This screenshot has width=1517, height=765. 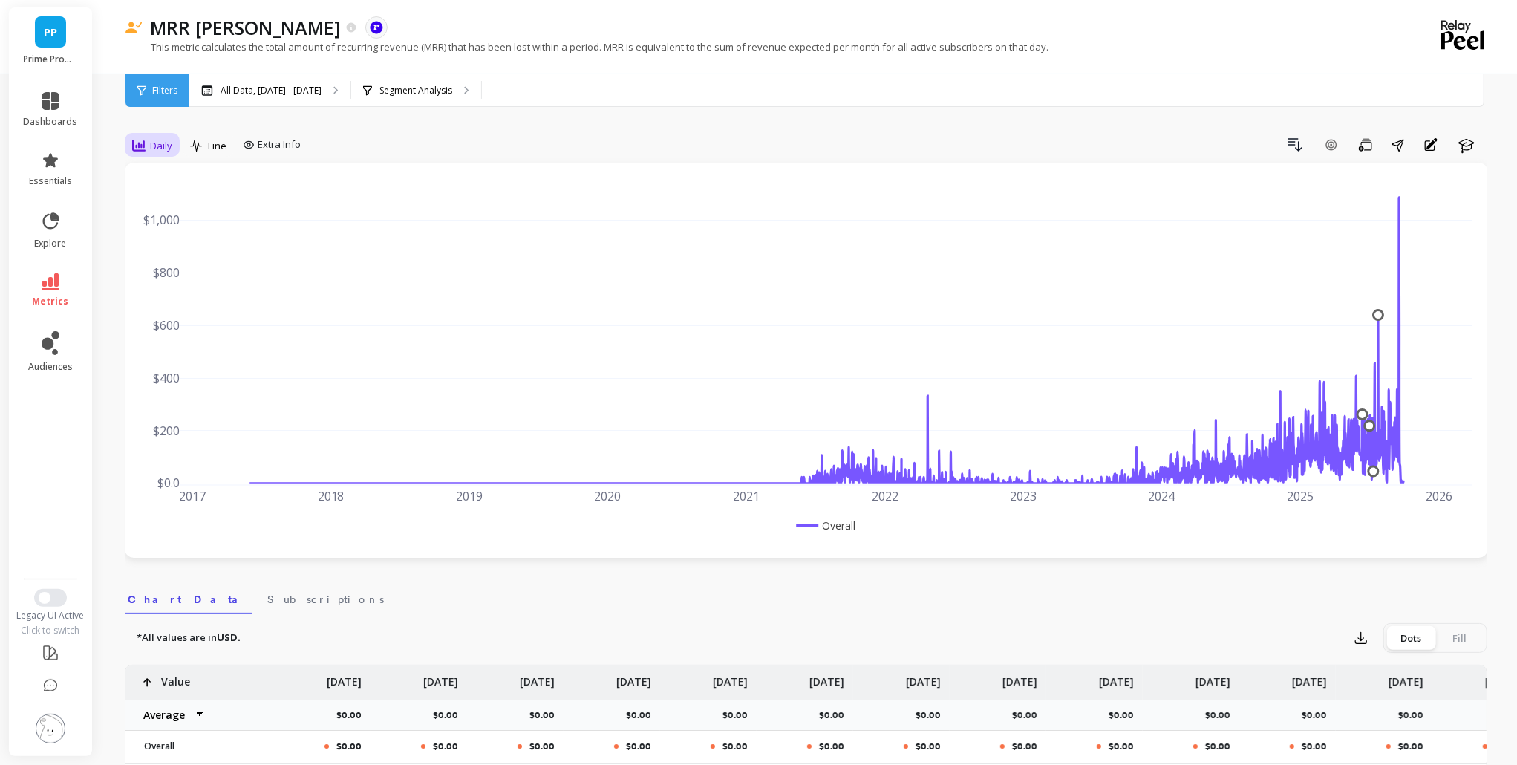 What do you see at coordinates (50, 615) in the screenshot?
I see `div: Legacy UI Active` at bounding box center [50, 615].